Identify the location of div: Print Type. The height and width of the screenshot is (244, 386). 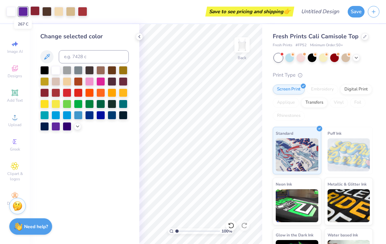
(323, 75).